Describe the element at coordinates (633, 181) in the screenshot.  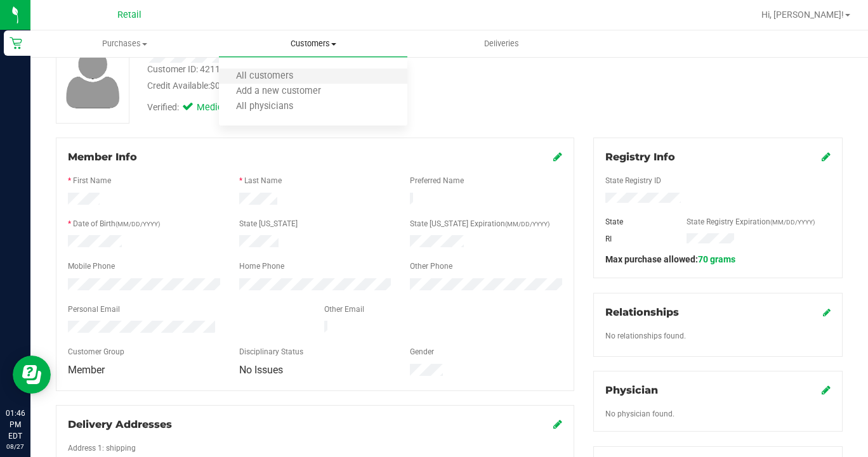
I see `label: State Registry ID` at that location.